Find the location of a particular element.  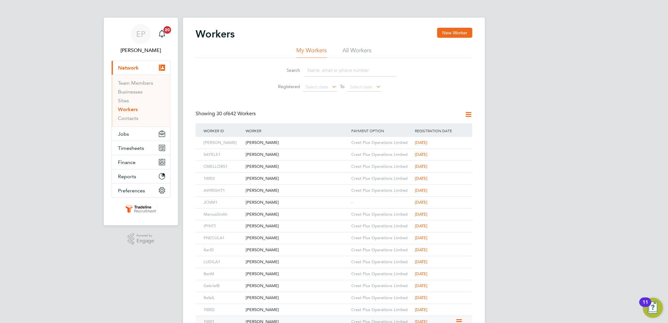

button: New Worker is located at coordinates (455, 33).